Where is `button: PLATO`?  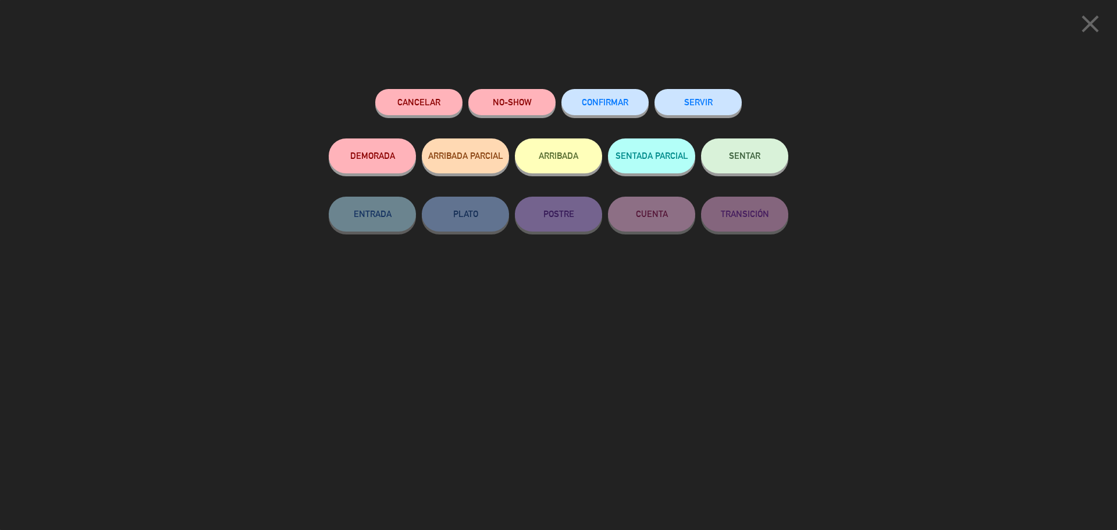 button: PLATO is located at coordinates (465, 214).